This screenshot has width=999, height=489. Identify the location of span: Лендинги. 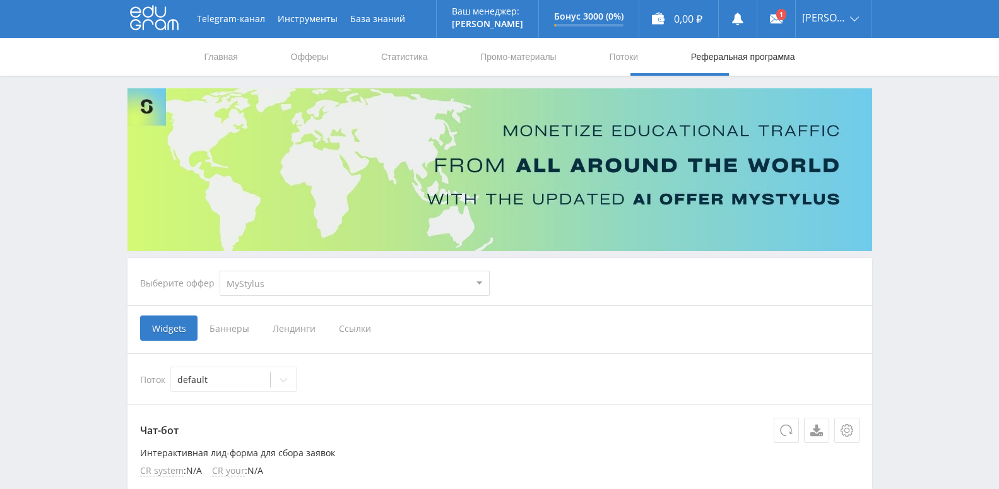
(293, 328).